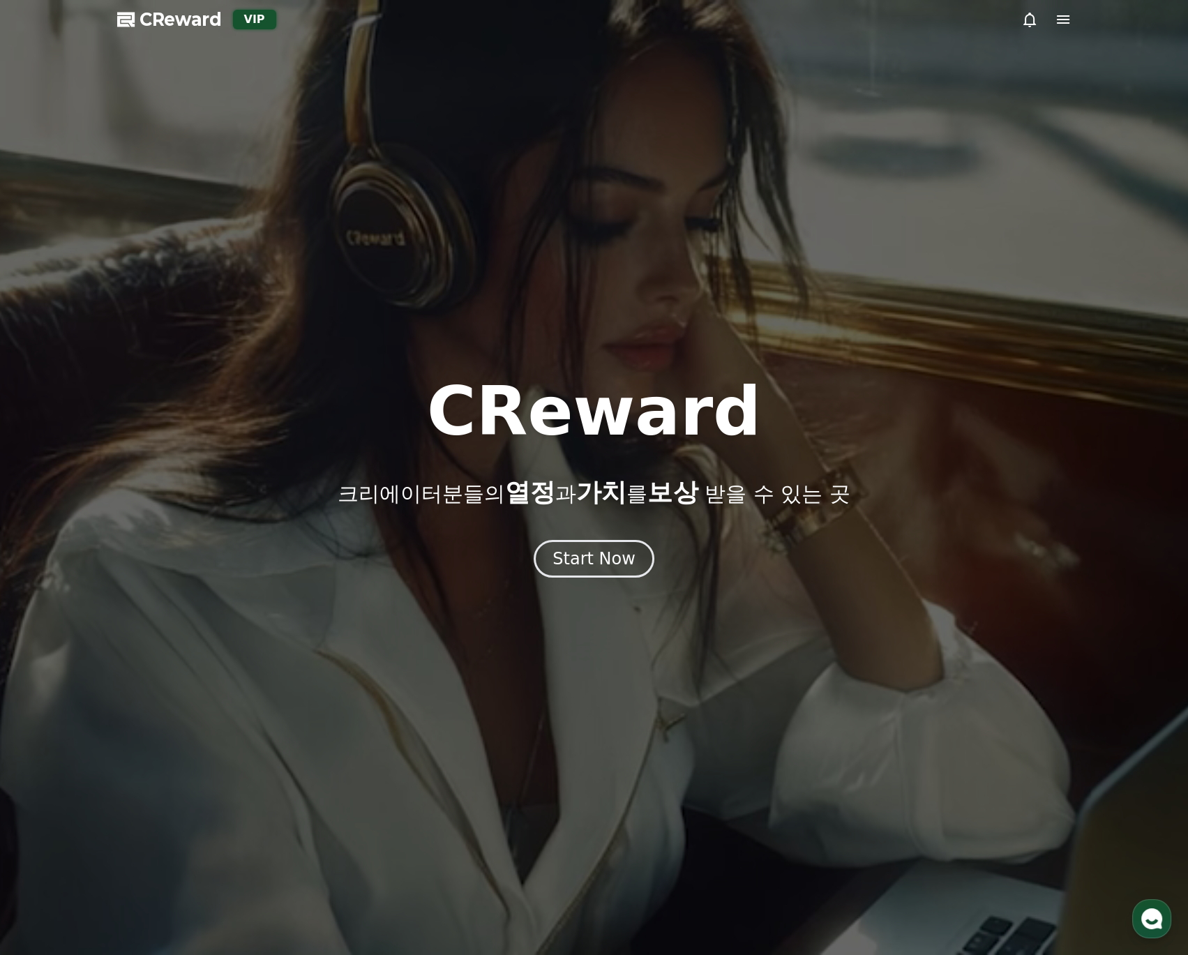  Describe the element at coordinates (672, 492) in the screenshot. I see `span: 보상` at that location.